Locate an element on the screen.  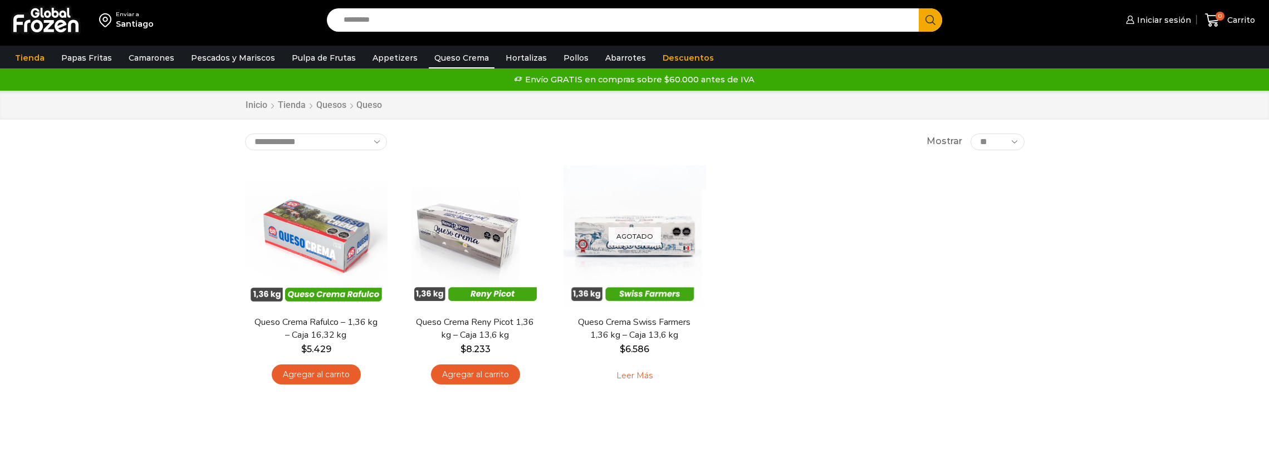
a: Hortalizas is located at coordinates (526, 58).